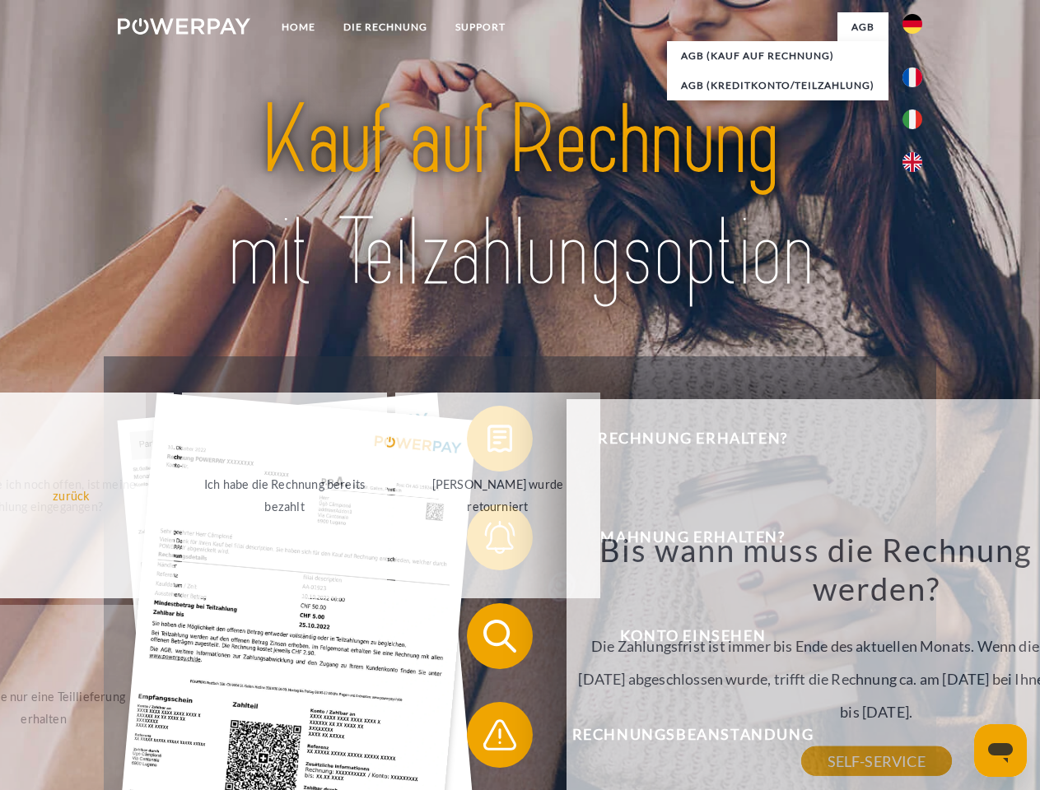  What do you see at coordinates (500, 636) in the screenshot?
I see `img: qb_search.svg` at bounding box center [500, 636].